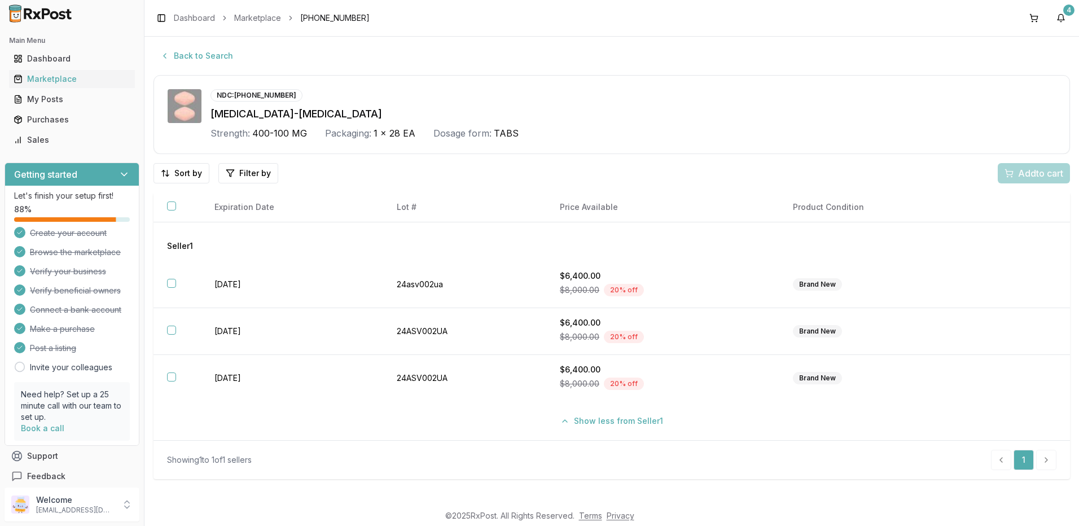  Describe the element at coordinates (882, 207) in the screenshot. I see `th: Product Condition` at that location.